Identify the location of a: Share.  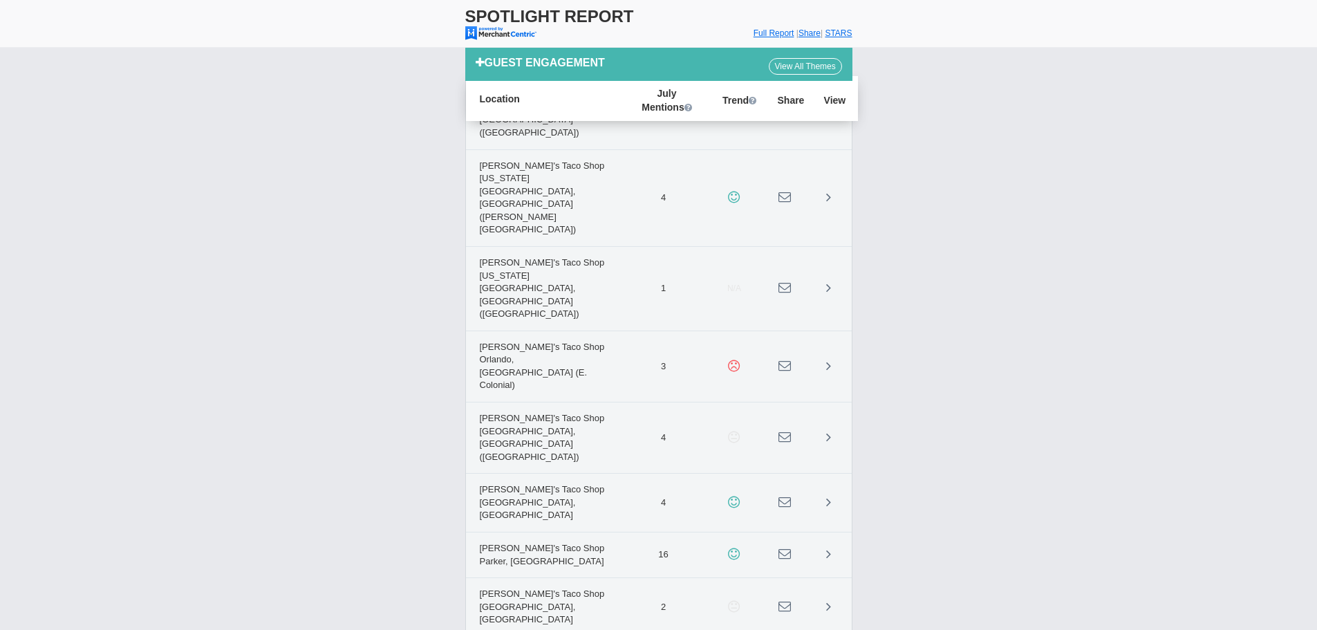
(810, 33).